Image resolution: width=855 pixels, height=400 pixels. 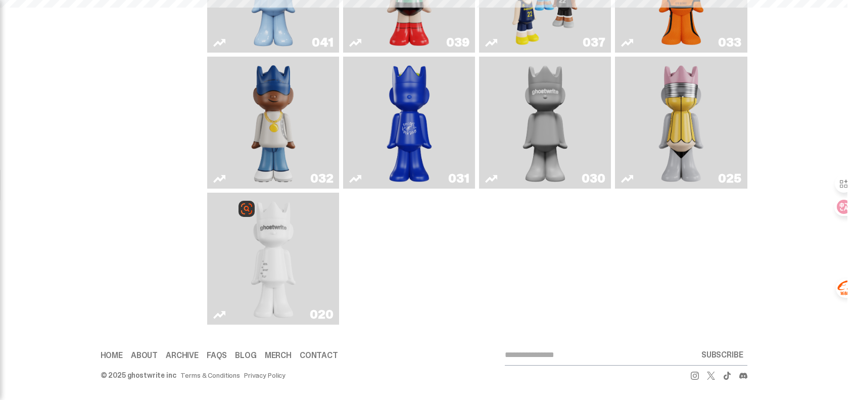 I want to click on img: ghost, so click(x=273, y=258).